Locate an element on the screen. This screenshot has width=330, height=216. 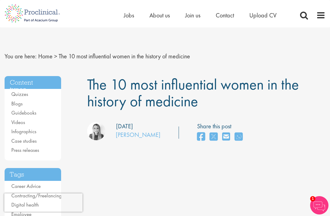
a: share on facebook is located at coordinates (201, 137).